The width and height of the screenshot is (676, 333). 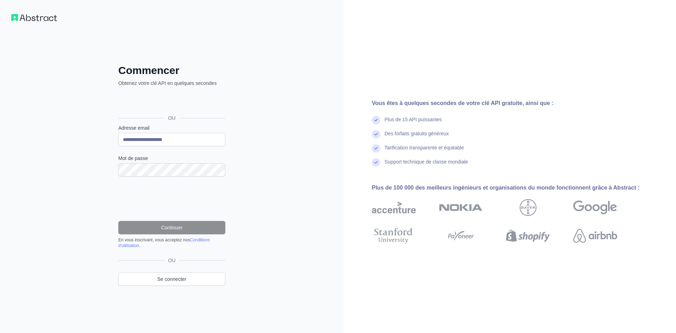 What do you see at coordinates (149, 70) in the screenshot?
I see `font: Commencer` at bounding box center [149, 70].